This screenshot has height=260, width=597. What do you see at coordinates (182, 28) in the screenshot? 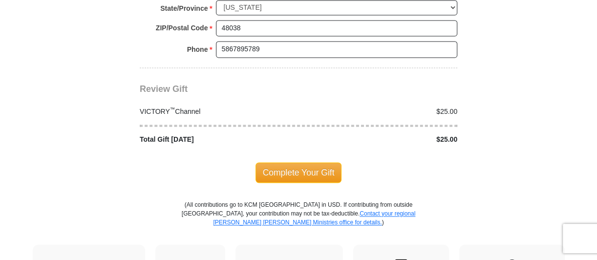
I see `strong: ZIP/Postal Code` at bounding box center [182, 28].